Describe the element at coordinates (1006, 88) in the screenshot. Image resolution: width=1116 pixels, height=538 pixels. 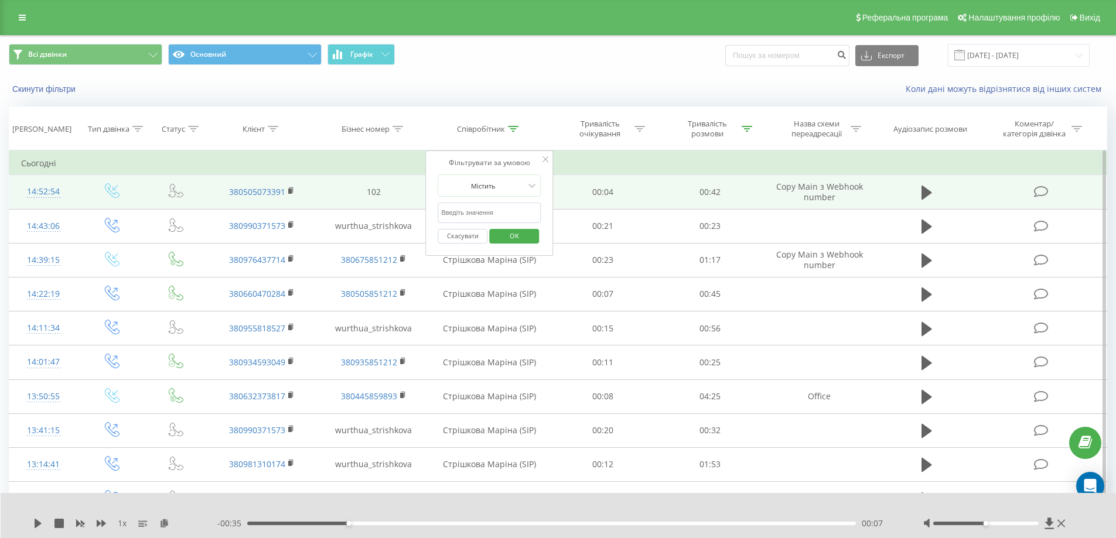
I see `a: Коли дані можуть відрізнятися вiд інших систем` at that location.